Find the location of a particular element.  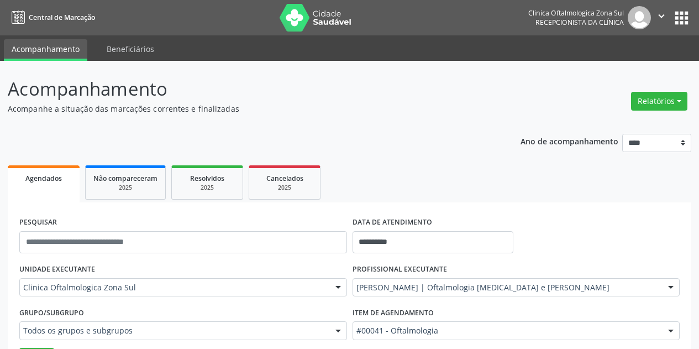

span: #00041 - Oftalmologia is located at coordinates (507, 331).